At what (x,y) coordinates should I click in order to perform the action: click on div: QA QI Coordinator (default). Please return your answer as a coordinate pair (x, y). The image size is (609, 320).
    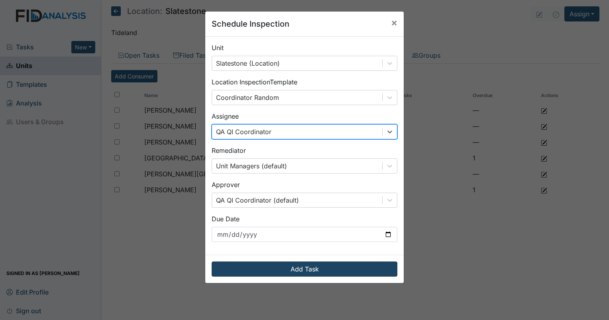
    Looking at the image, I should click on (257, 200).